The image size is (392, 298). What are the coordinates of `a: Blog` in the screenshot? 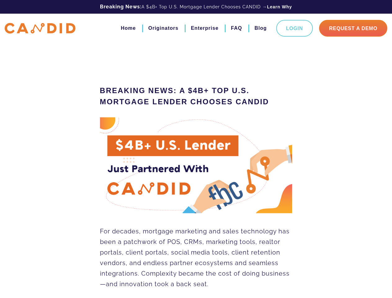 It's located at (261, 28).